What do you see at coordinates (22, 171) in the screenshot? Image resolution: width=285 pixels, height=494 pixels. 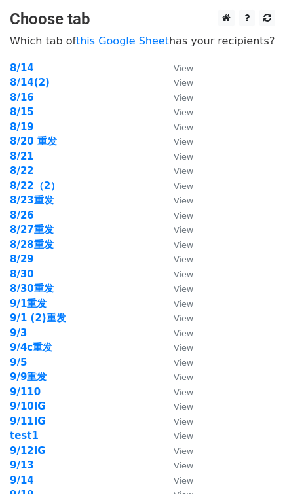 I see `strong: 8/22` at bounding box center [22, 171].